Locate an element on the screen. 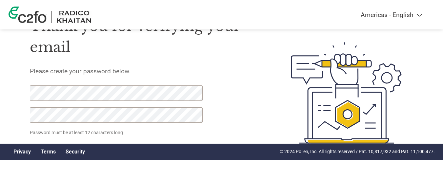  h1: Thank you for verifying your email is located at coordinates (145, 37).